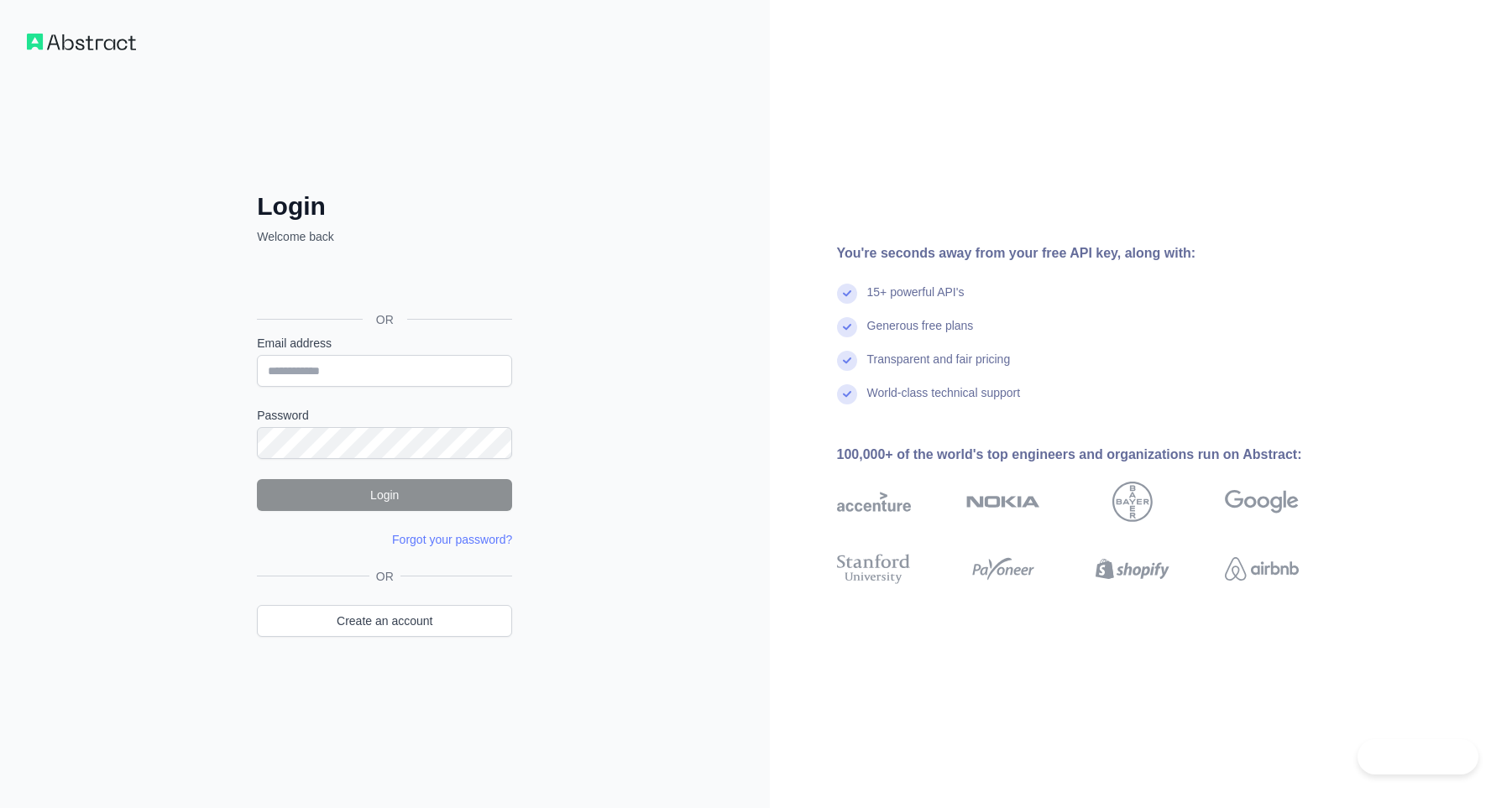  I want to click on img: nokia, so click(1003, 501).